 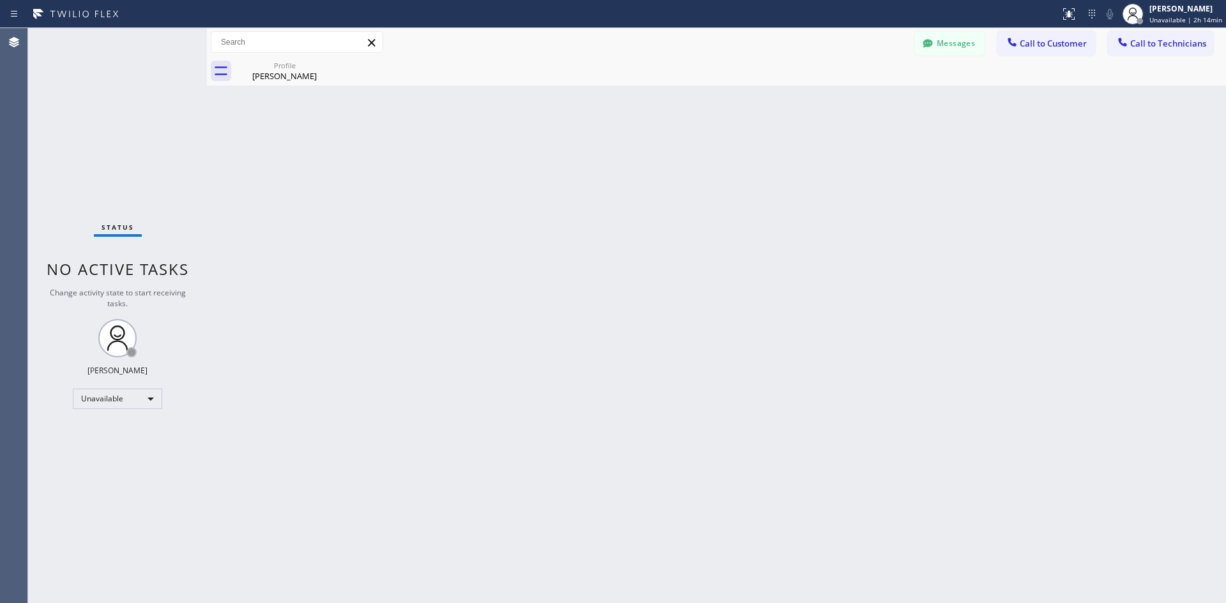 What do you see at coordinates (1185, 20) in the screenshot?
I see `span: Unavailable | 2h 14min` at bounding box center [1185, 20].